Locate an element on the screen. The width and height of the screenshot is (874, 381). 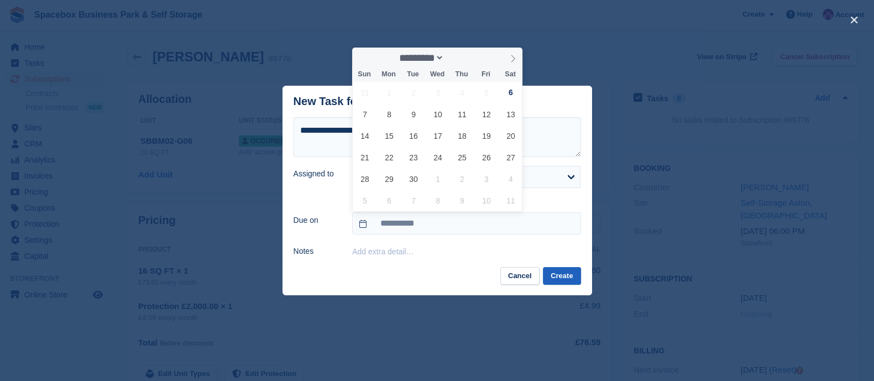
div: New Task for Subscription #89776 is located at coordinates (383, 101).